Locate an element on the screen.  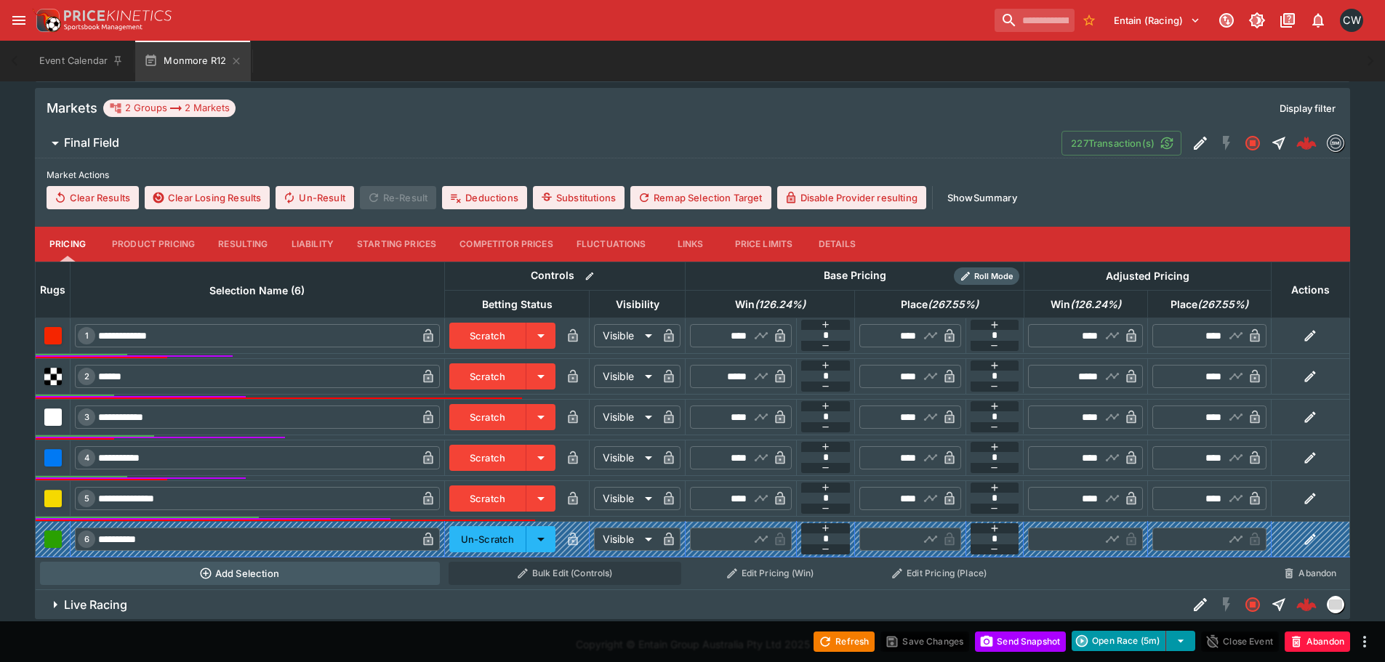
span: Betting Status is located at coordinates (517, 305).